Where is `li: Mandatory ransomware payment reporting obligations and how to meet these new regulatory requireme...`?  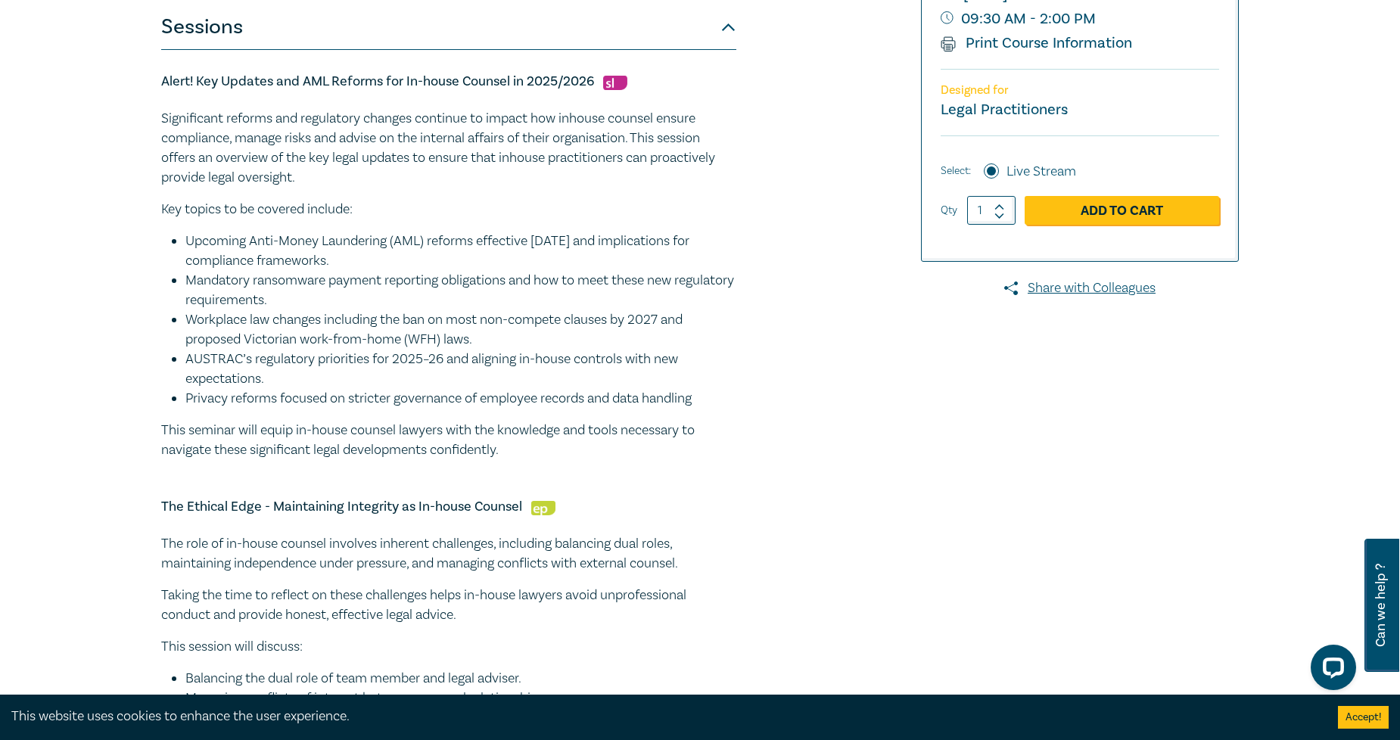
li: Mandatory ransomware payment reporting obligations and how to meet these new regulatory requireme... is located at coordinates (461, 291).